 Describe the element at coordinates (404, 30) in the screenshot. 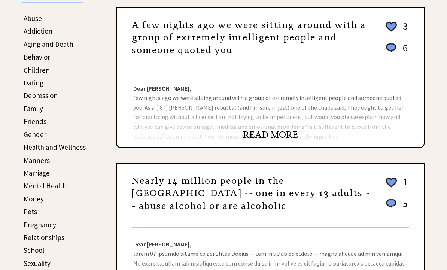

I see `td: 3` at that location.